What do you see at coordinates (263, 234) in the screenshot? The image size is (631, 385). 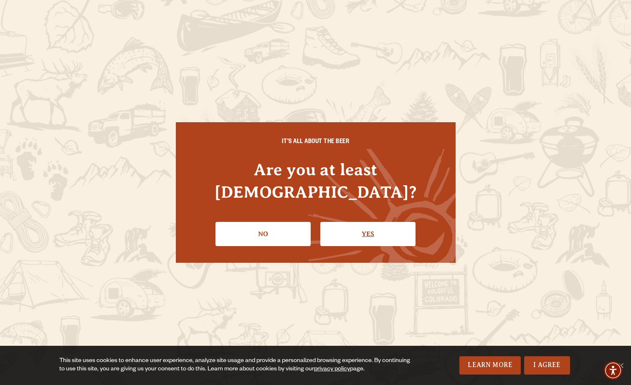 I see `a: No` at bounding box center [263, 234].